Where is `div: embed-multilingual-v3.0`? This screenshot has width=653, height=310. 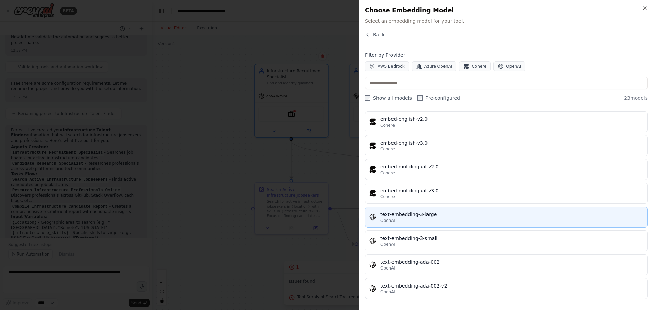 div: embed-multilingual-v3.0 is located at coordinates (511, 190).